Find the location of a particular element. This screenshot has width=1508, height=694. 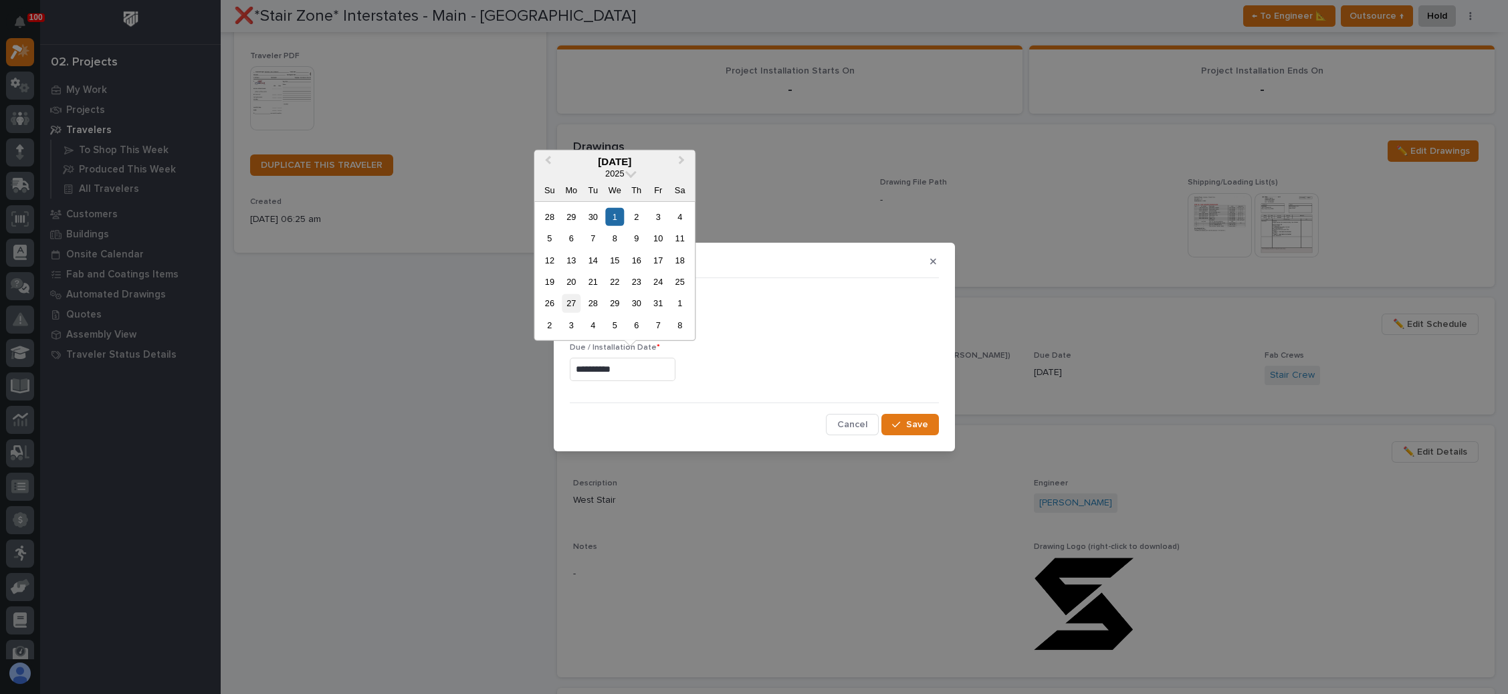

button: Save is located at coordinates (910, 425).